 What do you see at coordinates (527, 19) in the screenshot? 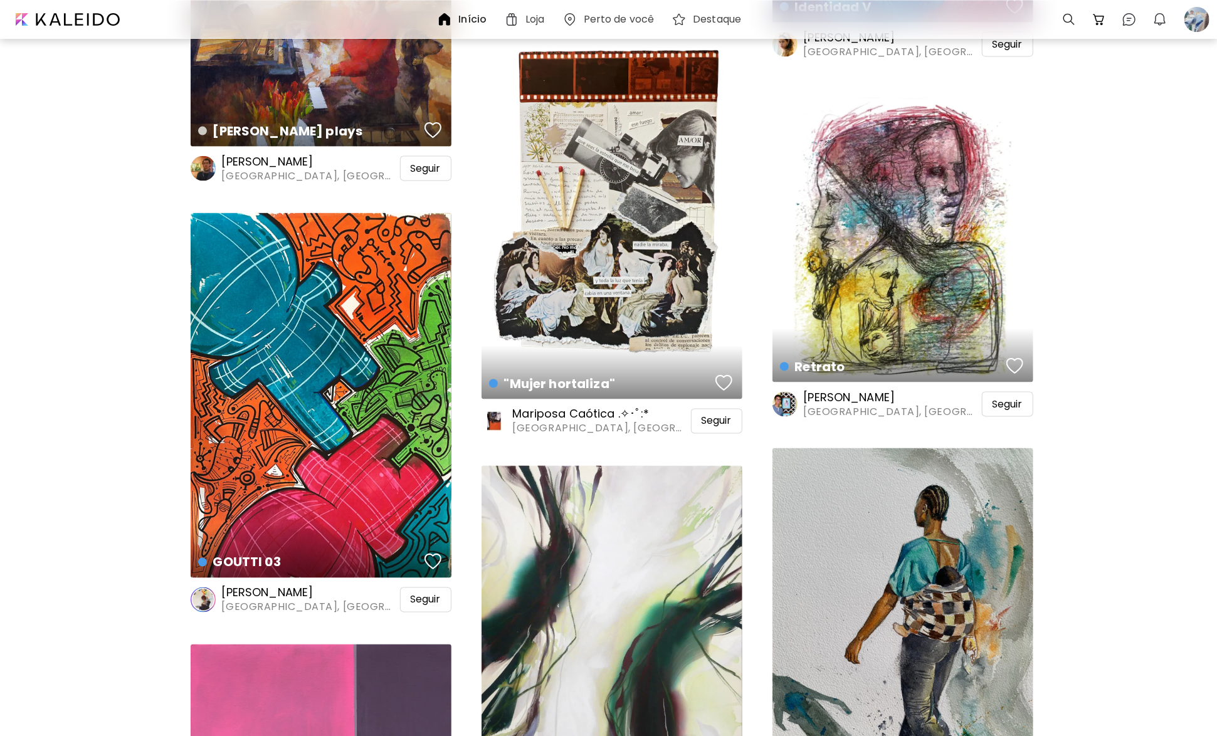
I see `a: Loja` at bounding box center [527, 19].